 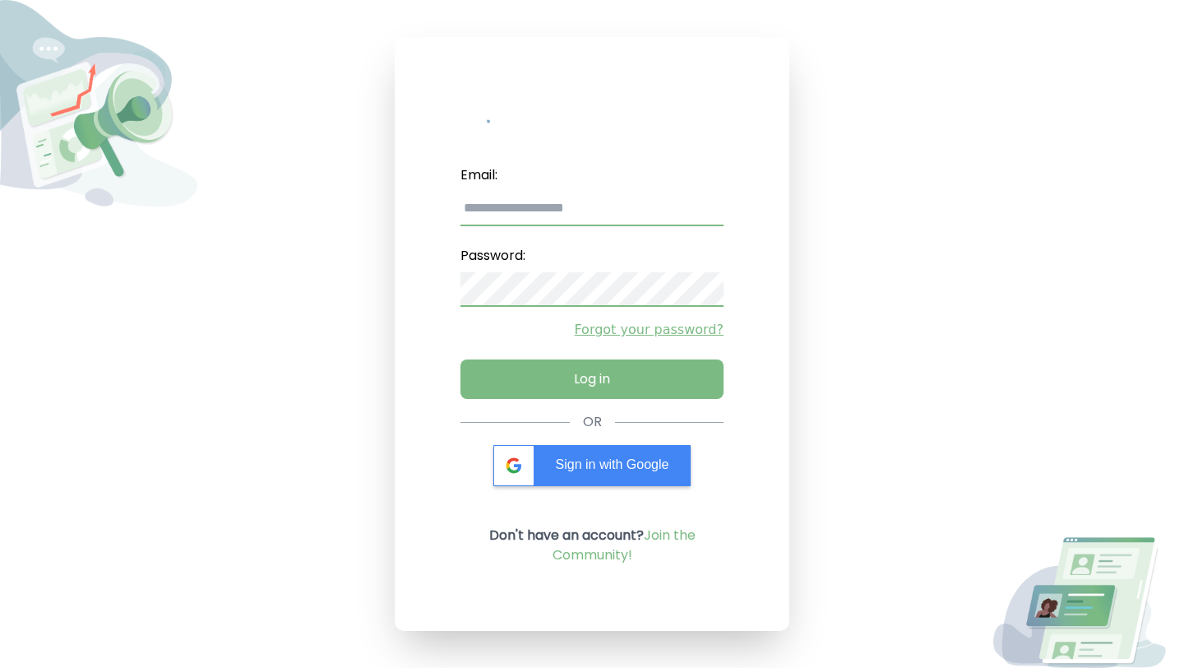 I want to click on span: Sign in with Google, so click(x=613, y=464).